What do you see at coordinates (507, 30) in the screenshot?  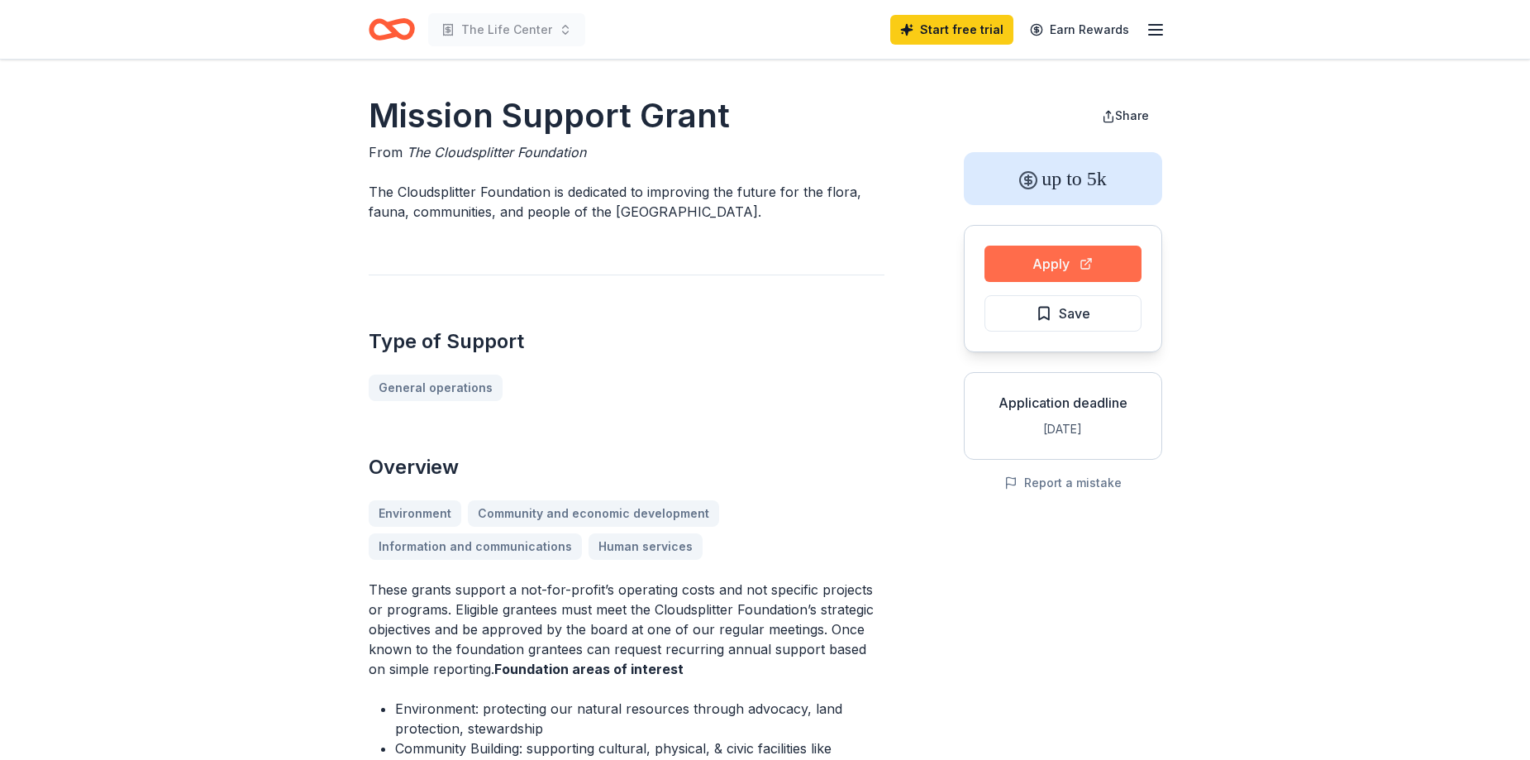 I see `span: The Life Center` at bounding box center [507, 30].